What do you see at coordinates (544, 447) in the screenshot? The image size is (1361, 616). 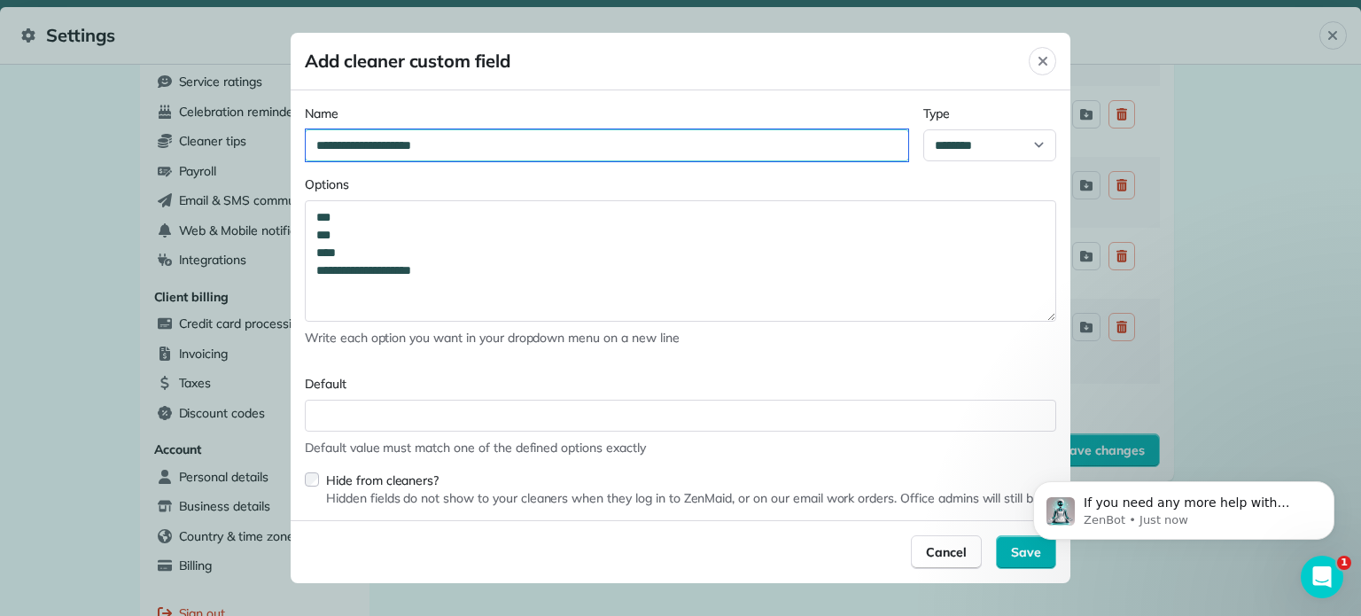 I see `span: Default value must match one of the defined options exactly` at bounding box center [544, 447].